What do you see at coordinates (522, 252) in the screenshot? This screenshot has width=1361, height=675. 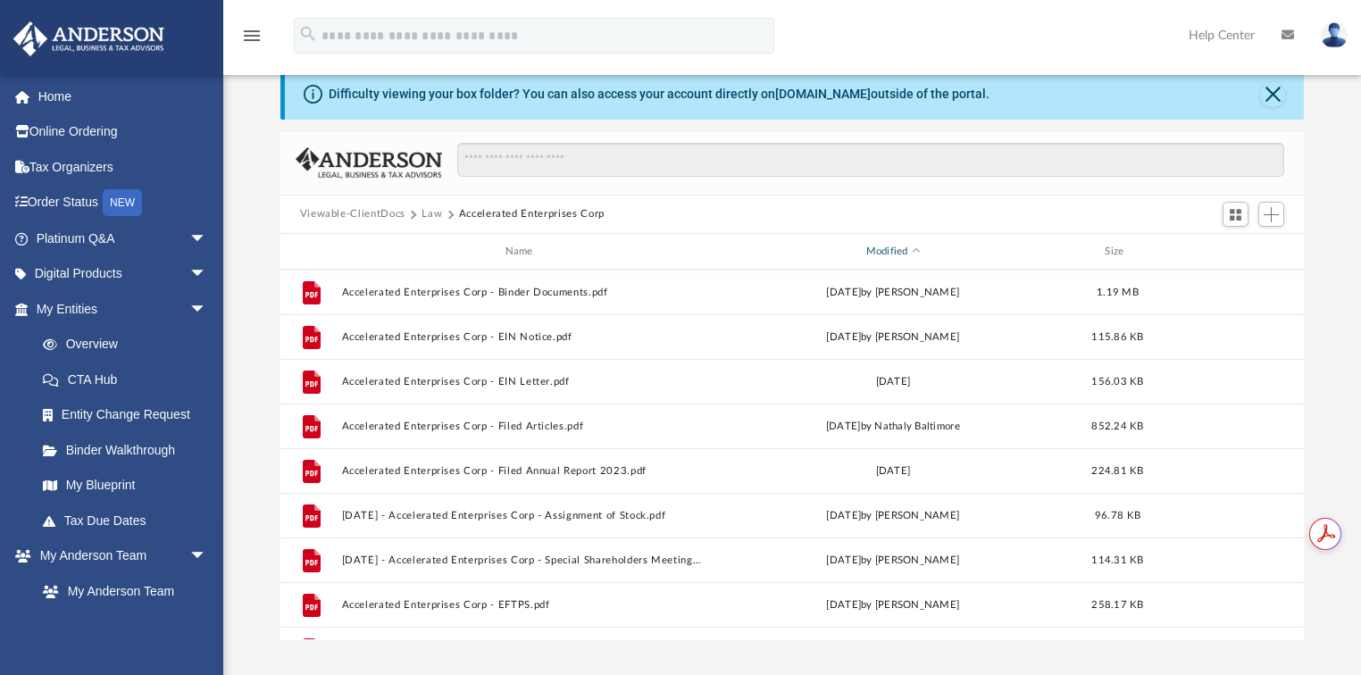 I see `div: Name` at bounding box center [522, 252].